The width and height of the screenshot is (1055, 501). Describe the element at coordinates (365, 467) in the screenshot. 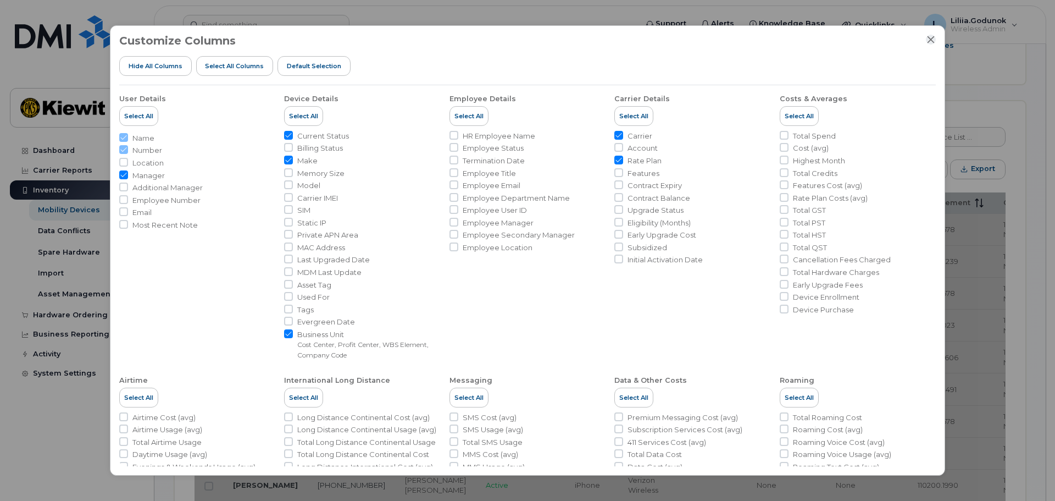

I see `span: Long Distance International Cost (avg)` at that location.